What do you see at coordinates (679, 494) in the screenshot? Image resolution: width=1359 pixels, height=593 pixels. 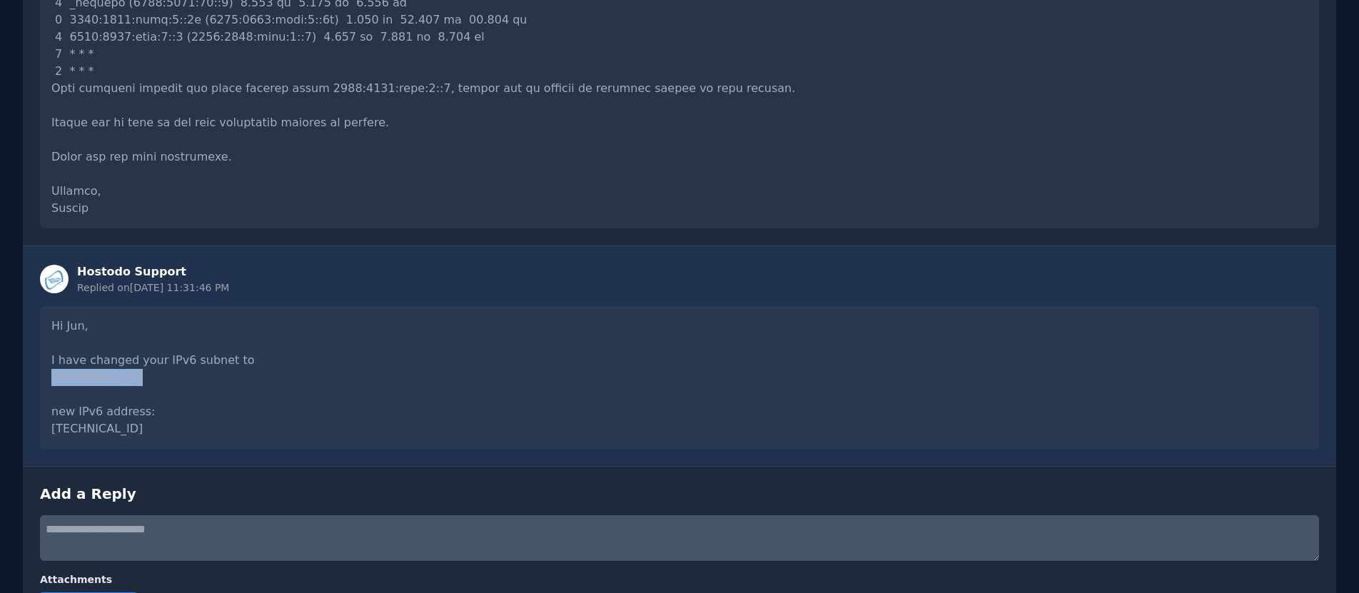 I see `h3: Add a Reply` at bounding box center [679, 494].